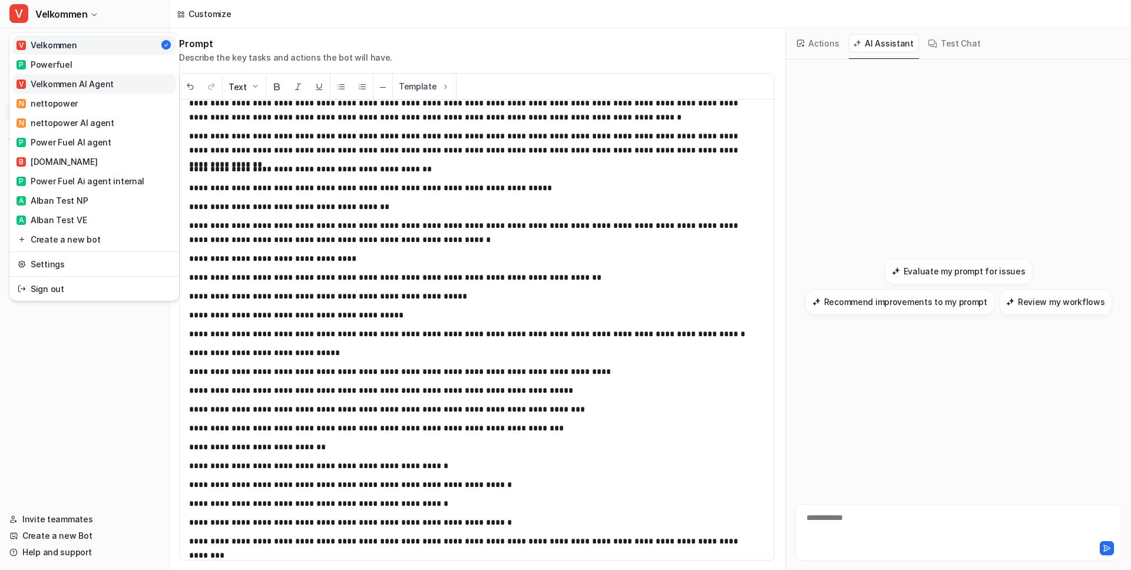 This screenshot has height=570, width=1131. Describe the element at coordinates (94, 167) in the screenshot. I see `div: VVelkommen` at that location.